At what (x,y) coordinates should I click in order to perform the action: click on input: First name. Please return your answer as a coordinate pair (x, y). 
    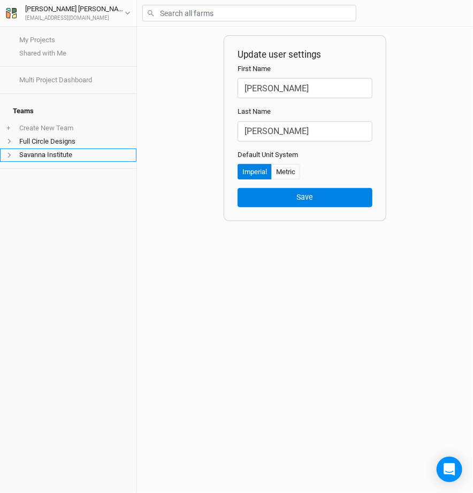
    Looking at the image, I should click on (305, 88).